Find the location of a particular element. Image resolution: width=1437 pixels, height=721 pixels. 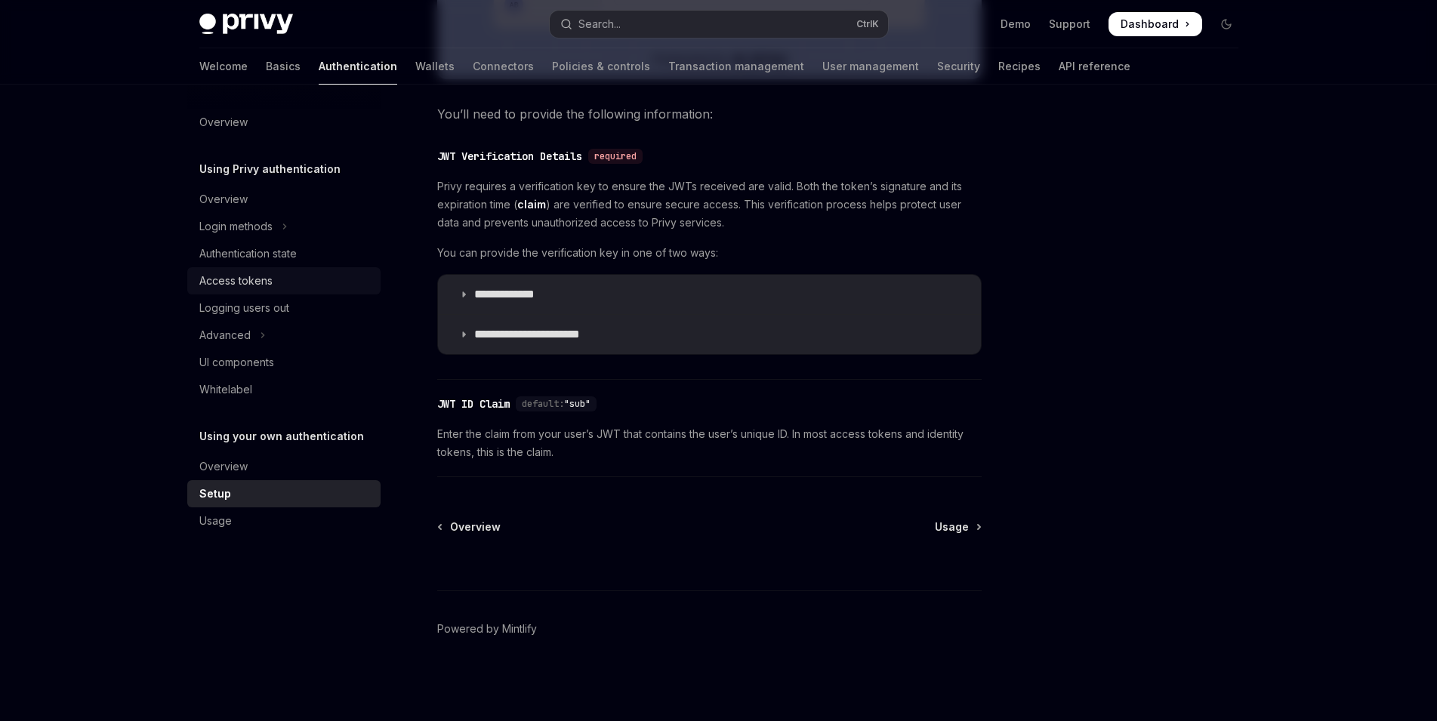

div: Logging users out is located at coordinates (244, 308).